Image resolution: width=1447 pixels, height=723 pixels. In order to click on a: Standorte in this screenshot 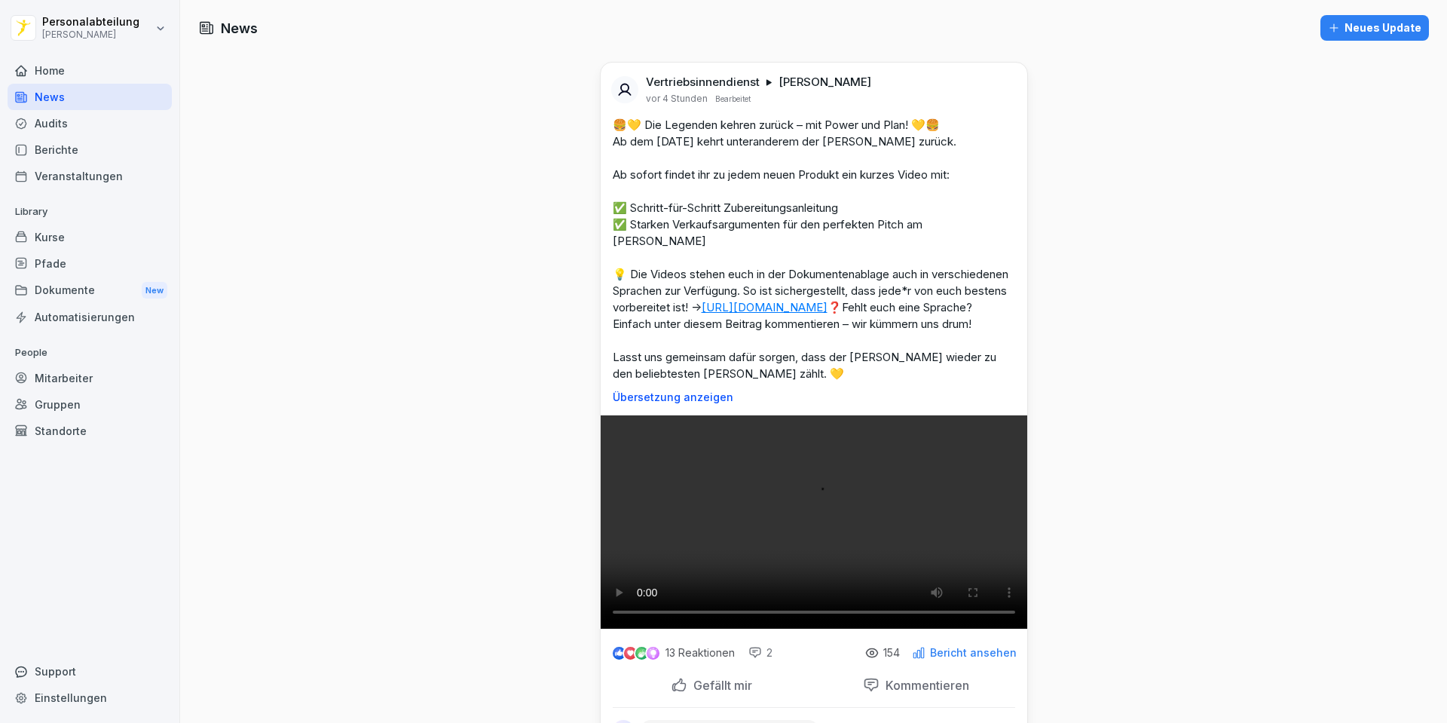, I will do `click(90, 430)`.